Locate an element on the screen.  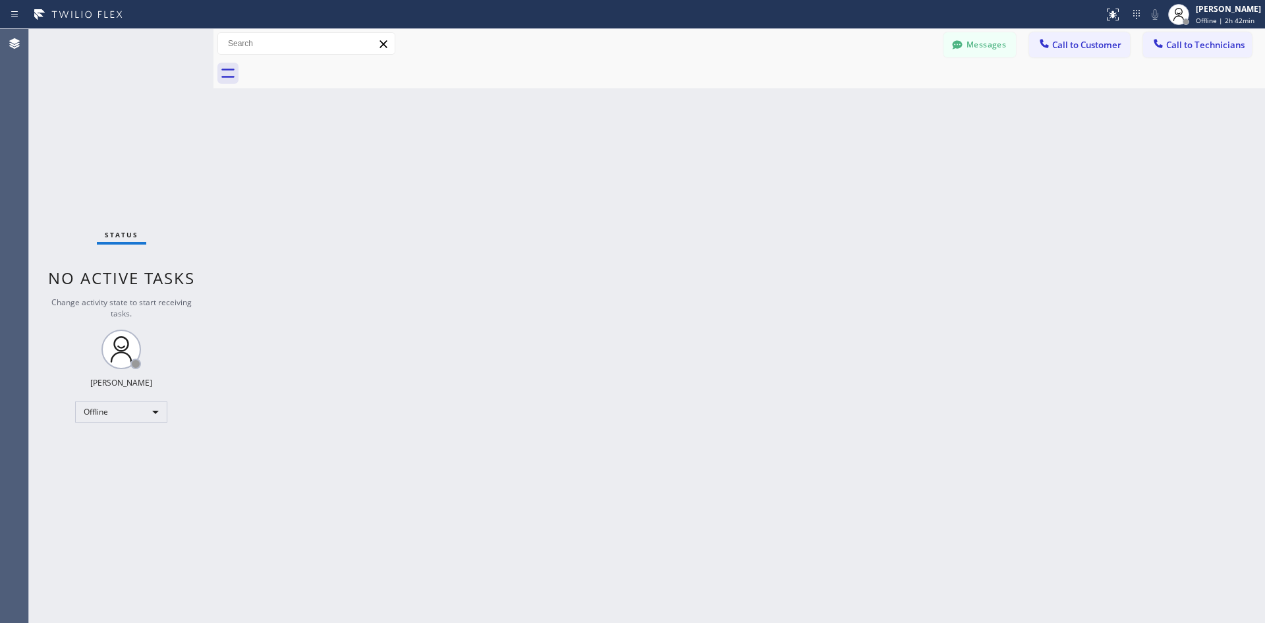
div: Offline is located at coordinates (121, 412).